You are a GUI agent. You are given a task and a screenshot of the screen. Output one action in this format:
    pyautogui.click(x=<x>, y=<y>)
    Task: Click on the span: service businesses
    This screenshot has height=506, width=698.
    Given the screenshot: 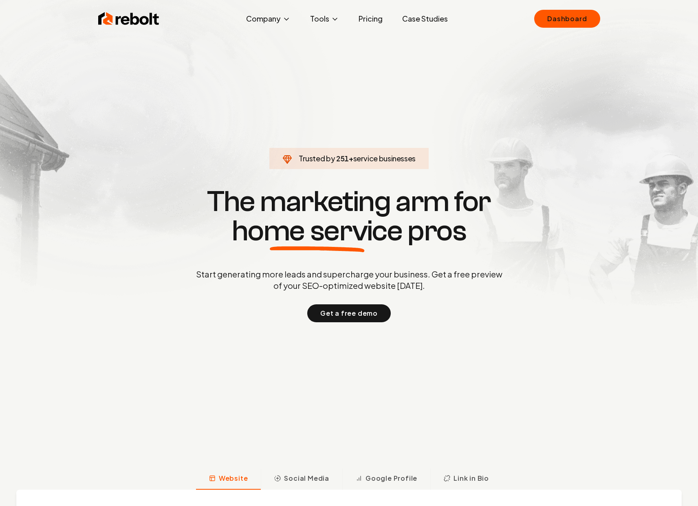 What is the action you would take?
    pyautogui.click(x=385, y=158)
    